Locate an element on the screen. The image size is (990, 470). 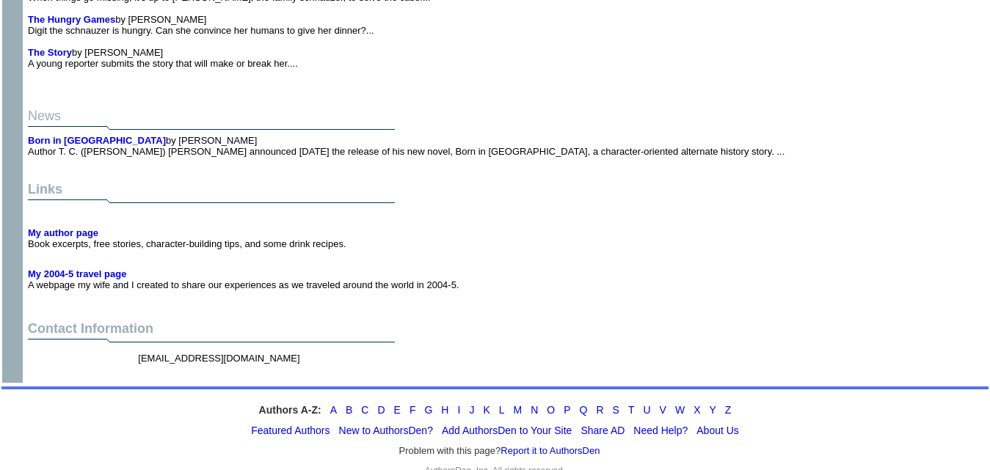
a: J is located at coordinates (471, 410).